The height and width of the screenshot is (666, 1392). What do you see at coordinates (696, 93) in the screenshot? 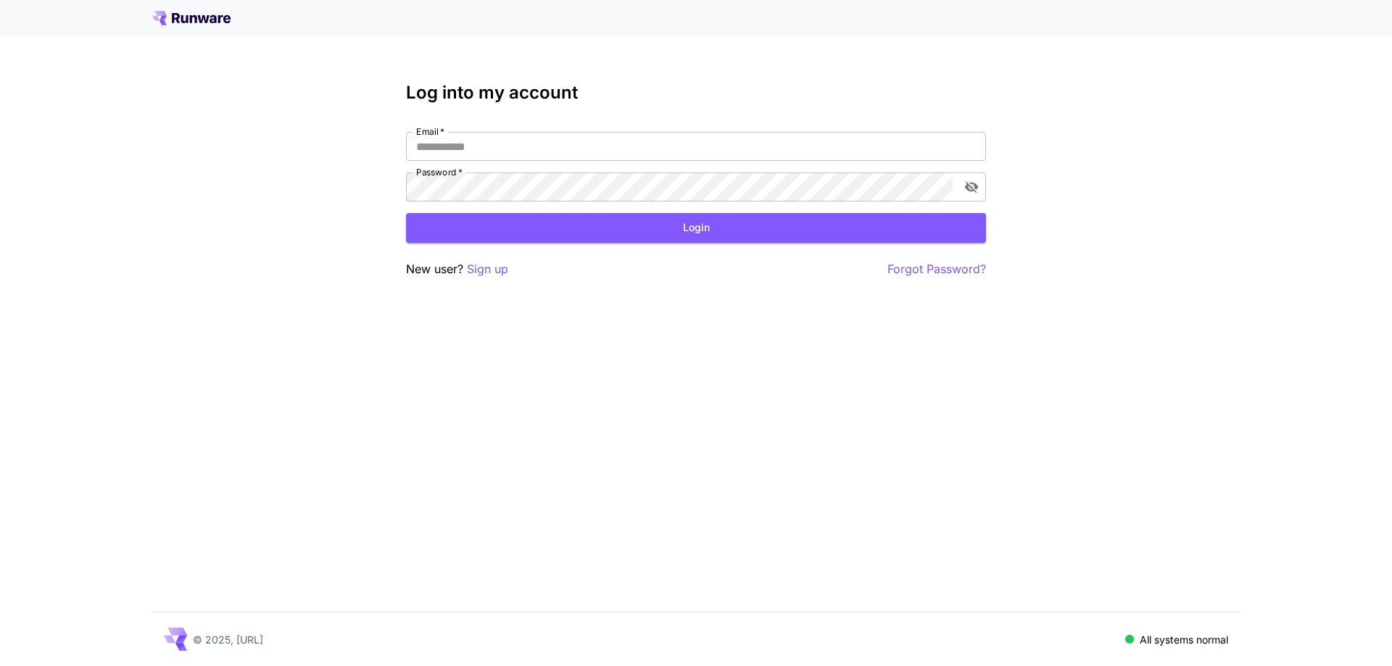
I see `h3: Log into my account` at bounding box center [696, 93].